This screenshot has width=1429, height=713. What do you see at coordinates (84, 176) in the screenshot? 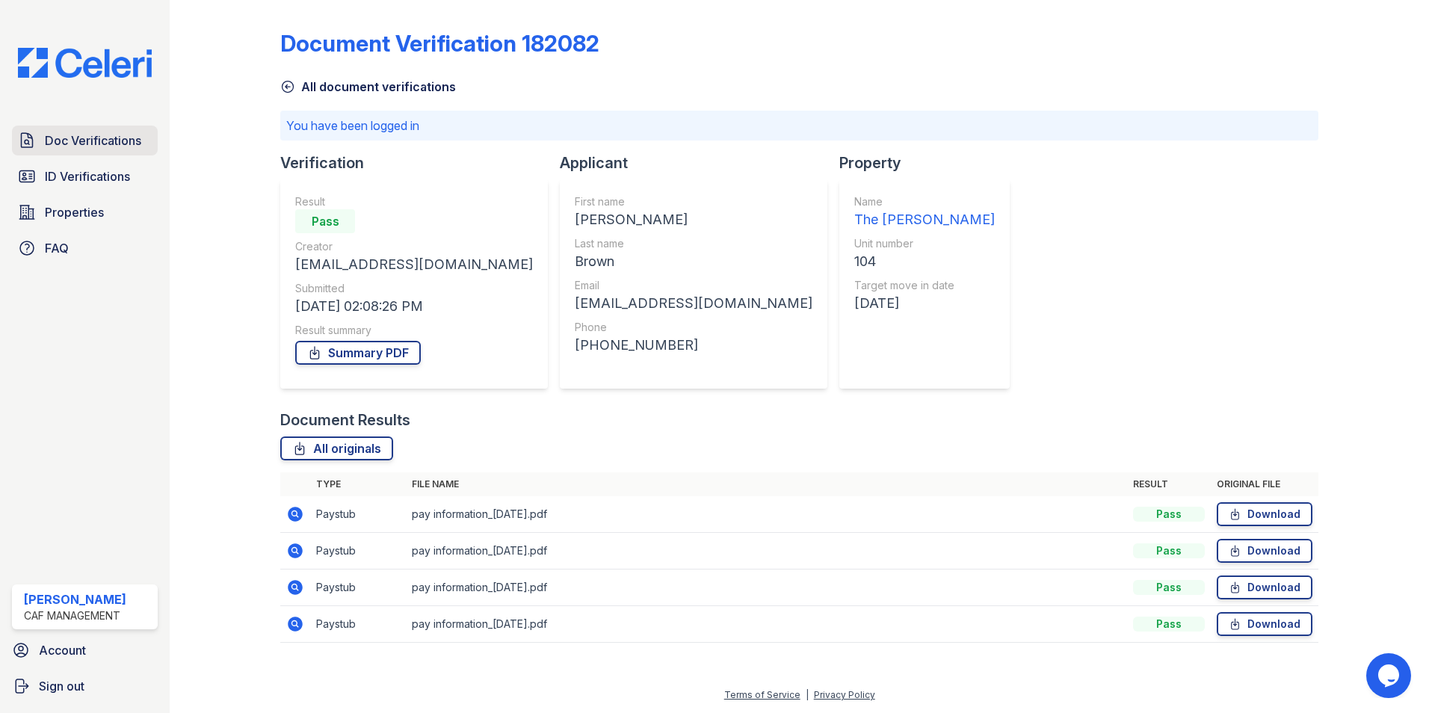
I see `a: ID Verifications` at bounding box center [84, 176].